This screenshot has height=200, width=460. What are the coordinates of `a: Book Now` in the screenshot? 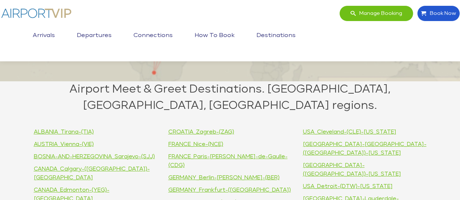 It's located at (438, 13).